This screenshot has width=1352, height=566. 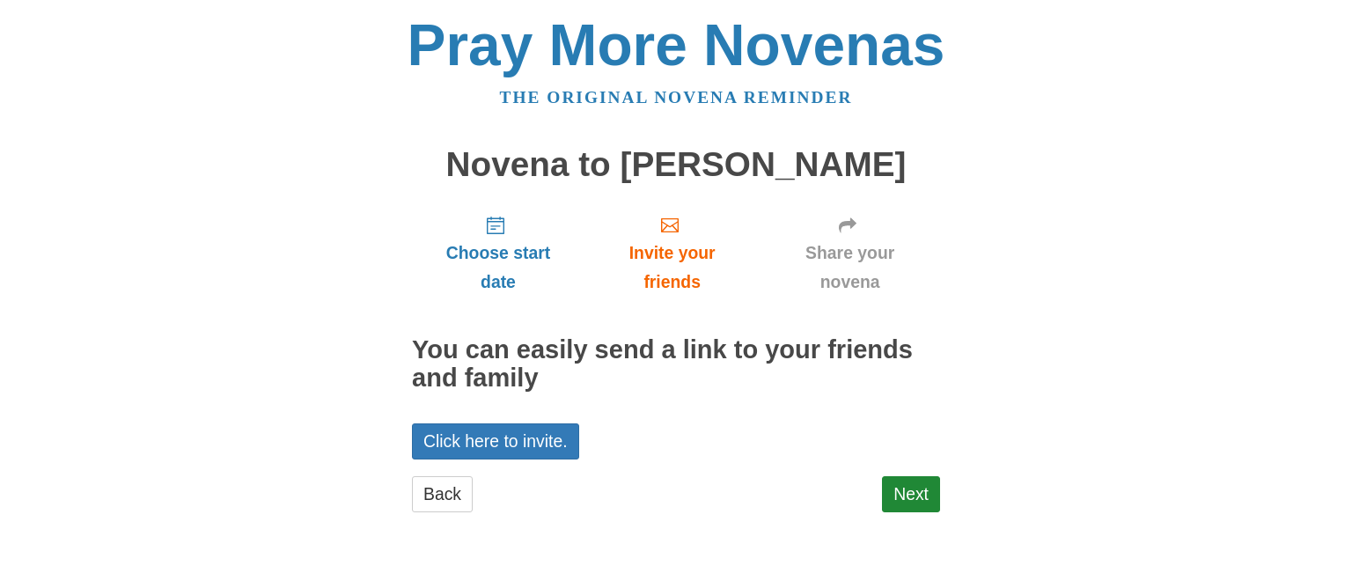 I want to click on a: Next, so click(x=911, y=494).